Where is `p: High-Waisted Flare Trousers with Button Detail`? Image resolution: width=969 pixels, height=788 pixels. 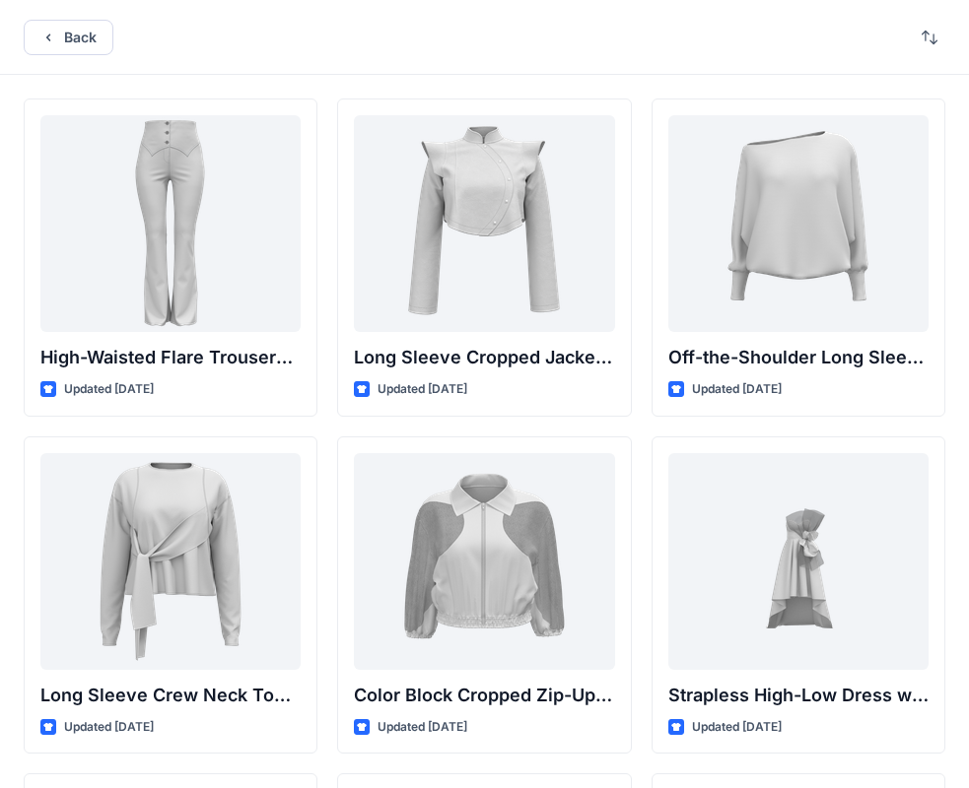
p: High-Waisted Flare Trousers with Button Detail is located at coordinates (170, 358).